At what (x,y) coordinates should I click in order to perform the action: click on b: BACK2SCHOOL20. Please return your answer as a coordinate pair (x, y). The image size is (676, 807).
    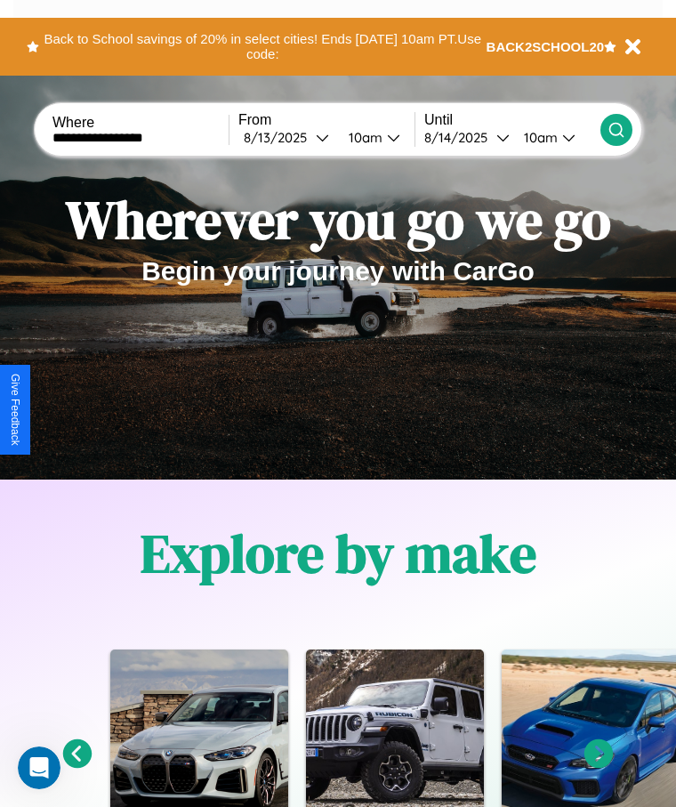
    Looking at the image, I should click on (545, 46).